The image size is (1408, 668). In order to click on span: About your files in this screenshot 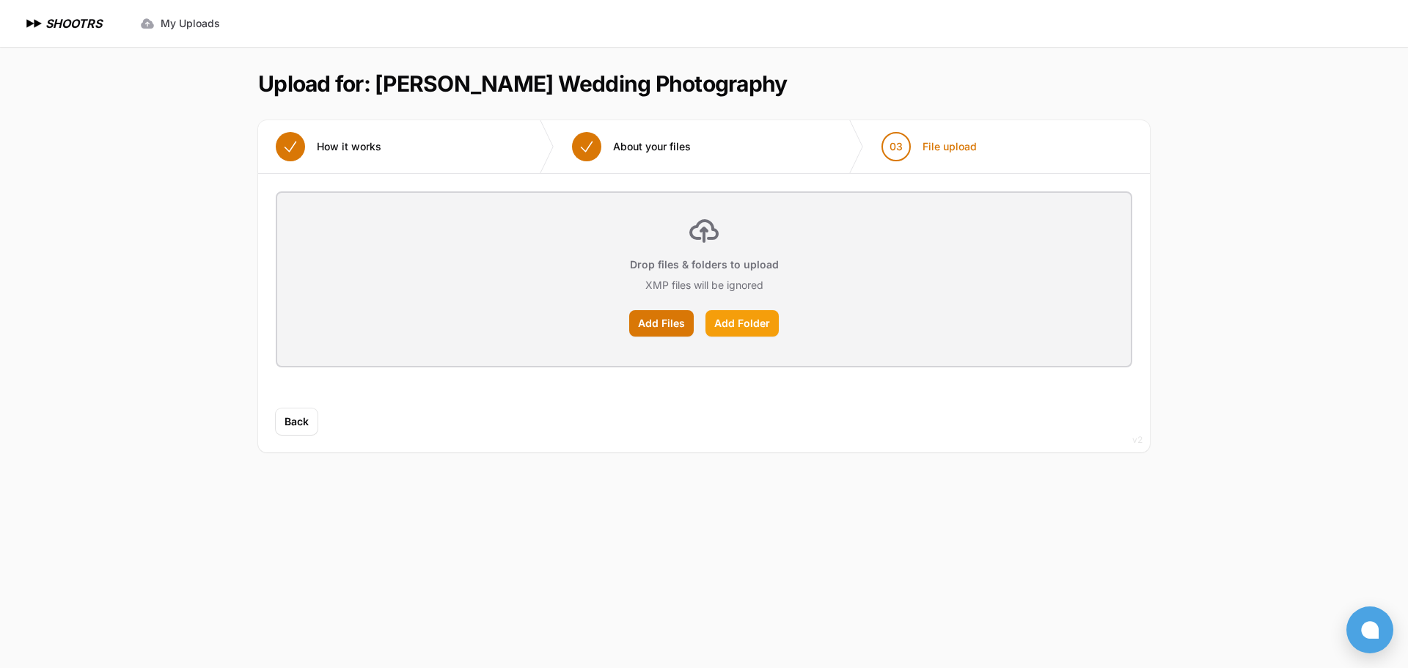, I will do `click(652, 147)`.